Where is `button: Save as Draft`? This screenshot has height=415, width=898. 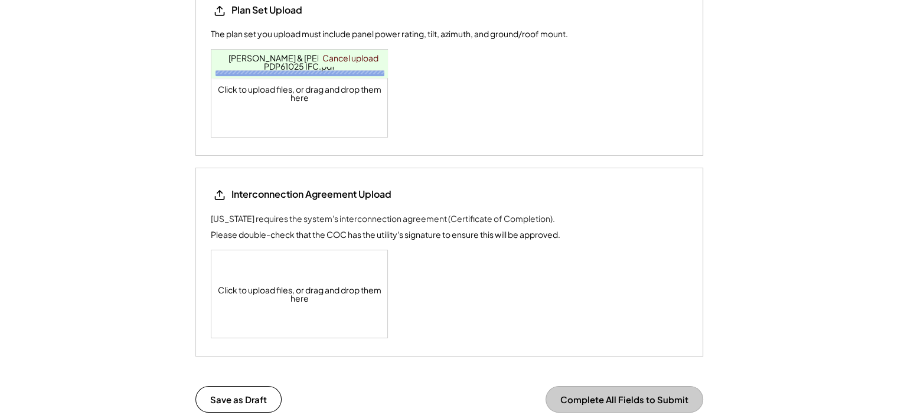
button: Save as Draft is located at coordinates (238, 399).